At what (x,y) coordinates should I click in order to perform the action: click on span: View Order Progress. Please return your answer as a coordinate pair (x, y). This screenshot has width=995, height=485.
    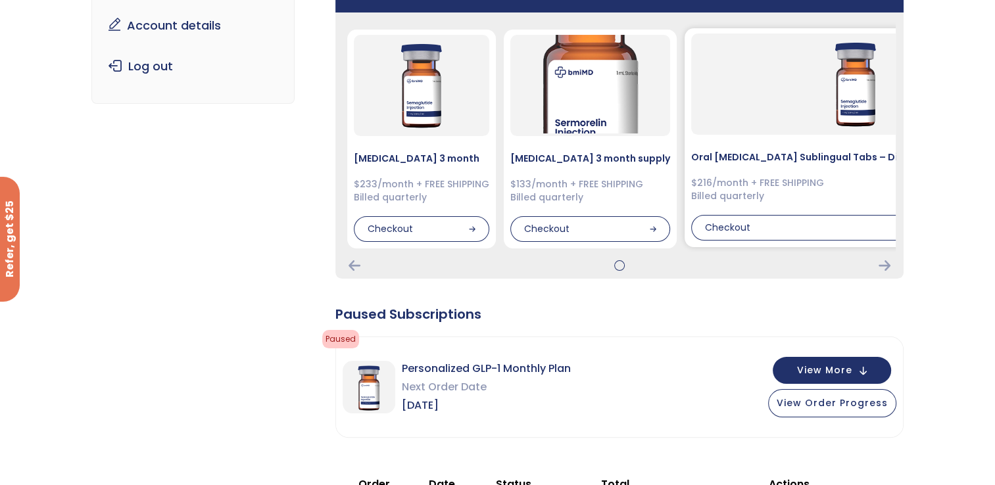
    Looking at the image, I should click on (832, 403).